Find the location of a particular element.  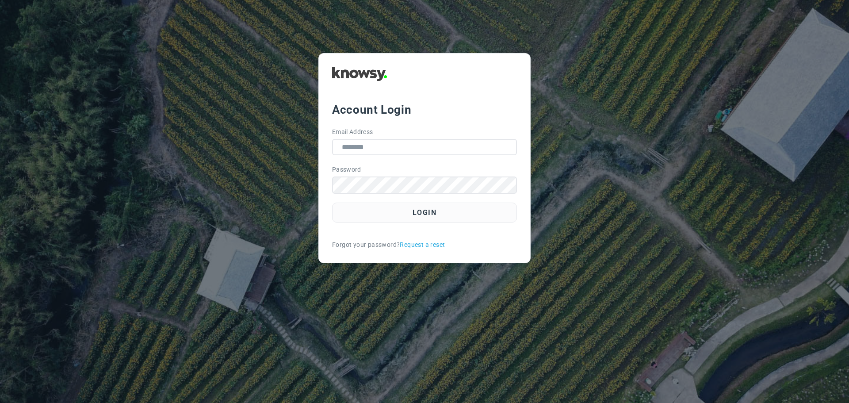

button: Login is located at coordinates (424, 212).